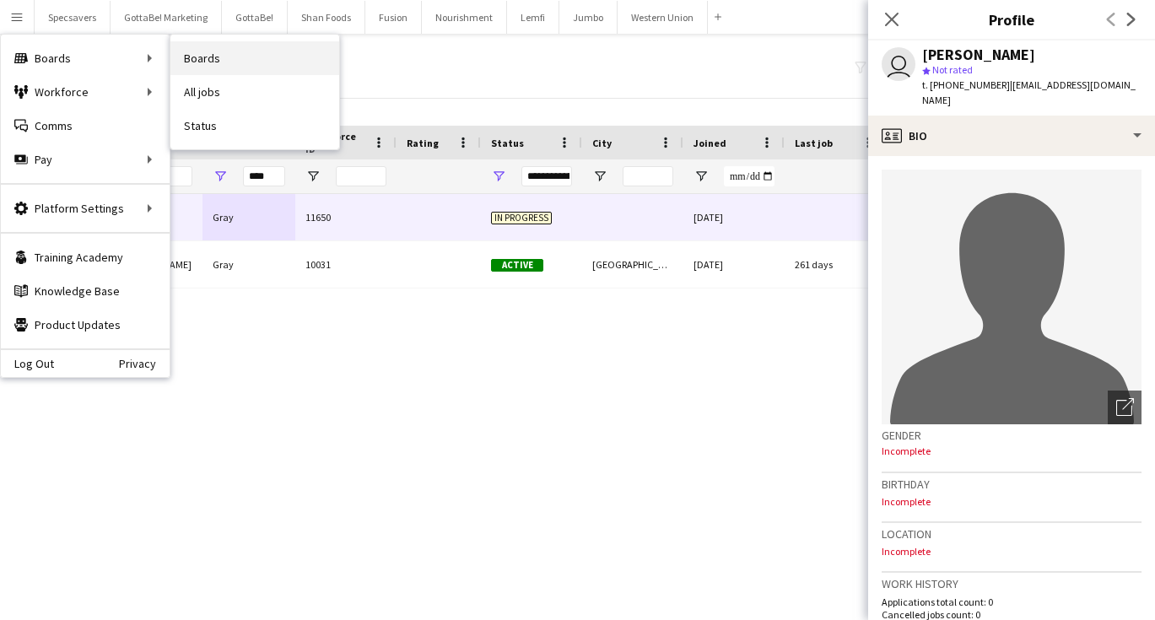 This screenshot has width=1155, height=620. What do you see at coordinates (255, 17) in the screenshot?
I see `button: GottaBe!` at bounding box center [255, 17].